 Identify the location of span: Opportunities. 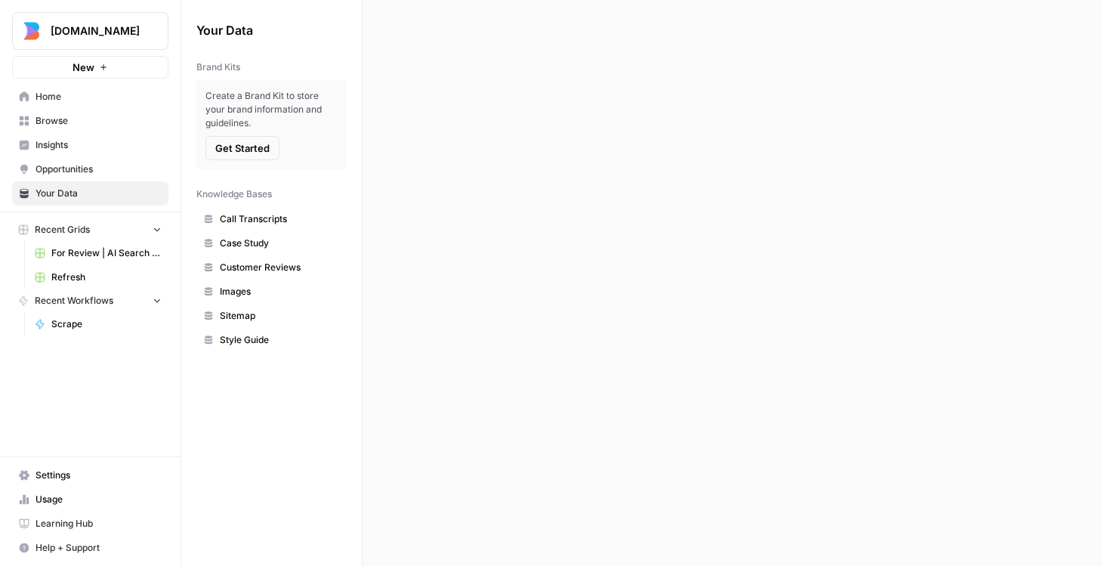
(98, 169).